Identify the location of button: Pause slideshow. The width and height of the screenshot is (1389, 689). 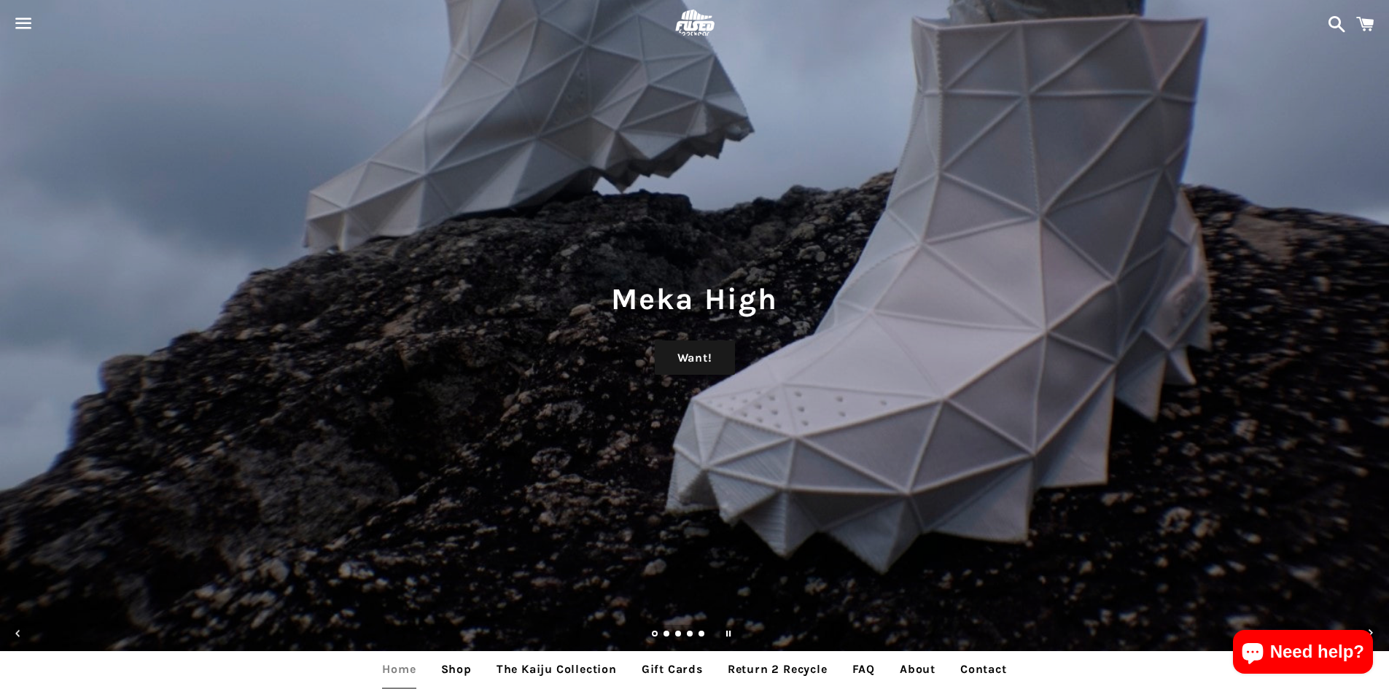
(728, 634).